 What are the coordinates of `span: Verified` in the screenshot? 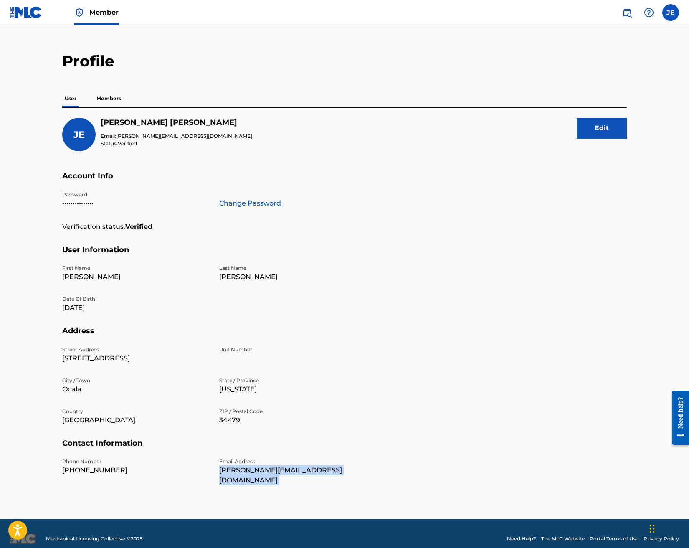 It's located at (127, 143).